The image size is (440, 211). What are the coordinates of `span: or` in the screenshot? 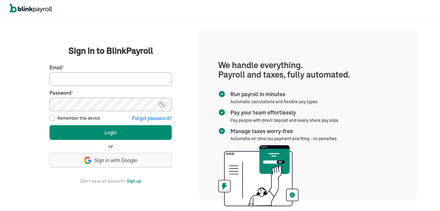 It's located at (111, 146).